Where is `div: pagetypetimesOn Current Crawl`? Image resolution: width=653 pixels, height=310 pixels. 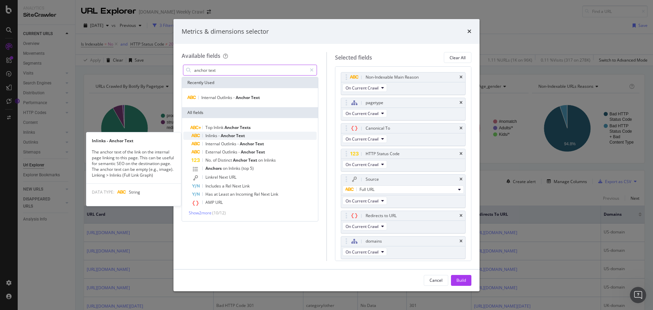
div: pagetypetimesOn Current Crawl is located at coordinates (404, 109).